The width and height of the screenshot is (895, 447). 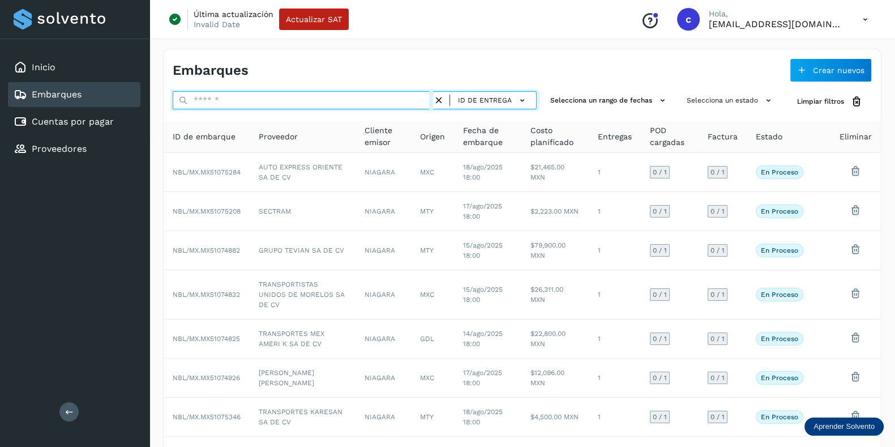 I want to click on td: TRANSPORTISTAS UNIDOS DE MORELOS SA DE CV, so click(x=302, y=294).